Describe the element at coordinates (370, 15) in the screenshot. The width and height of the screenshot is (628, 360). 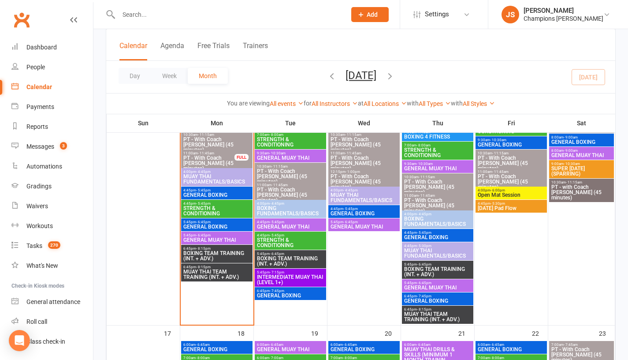
I see `button: Add` at that location.